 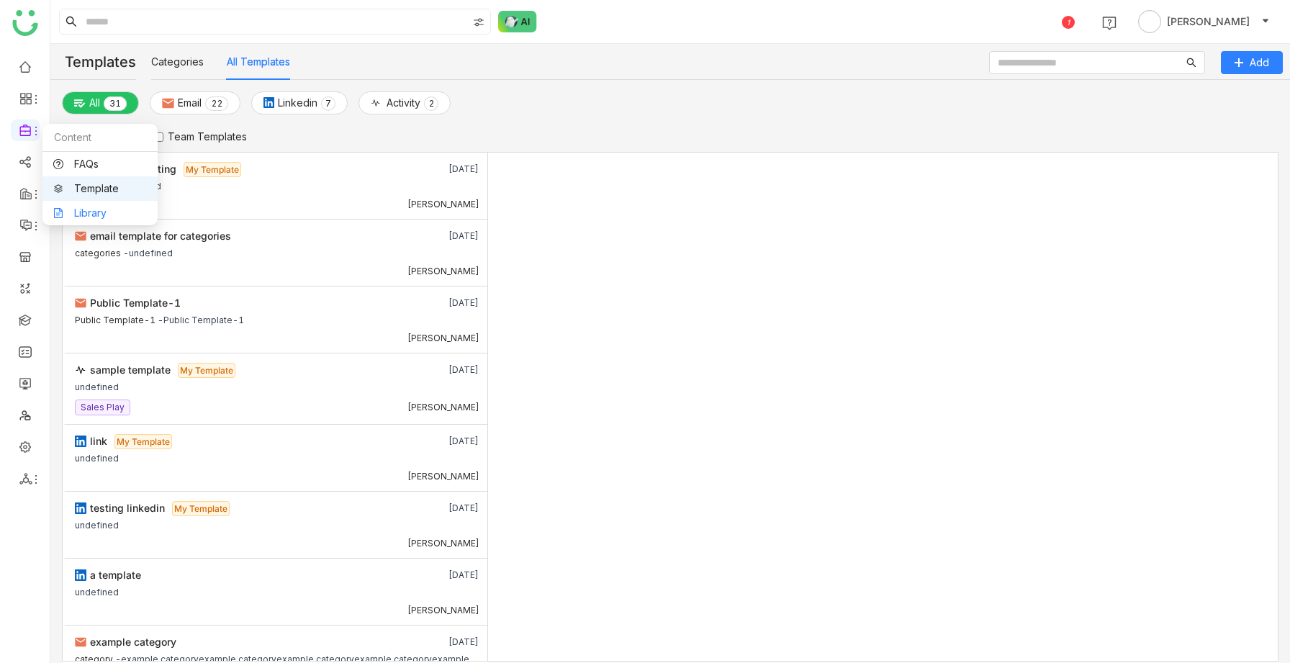 I want to click on img: help.svg, so click(x=1109, y=23).